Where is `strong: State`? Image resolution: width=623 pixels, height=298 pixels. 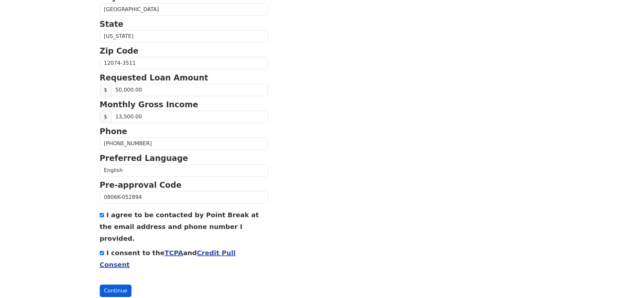
strong: State is located at coordinates (112, 24).